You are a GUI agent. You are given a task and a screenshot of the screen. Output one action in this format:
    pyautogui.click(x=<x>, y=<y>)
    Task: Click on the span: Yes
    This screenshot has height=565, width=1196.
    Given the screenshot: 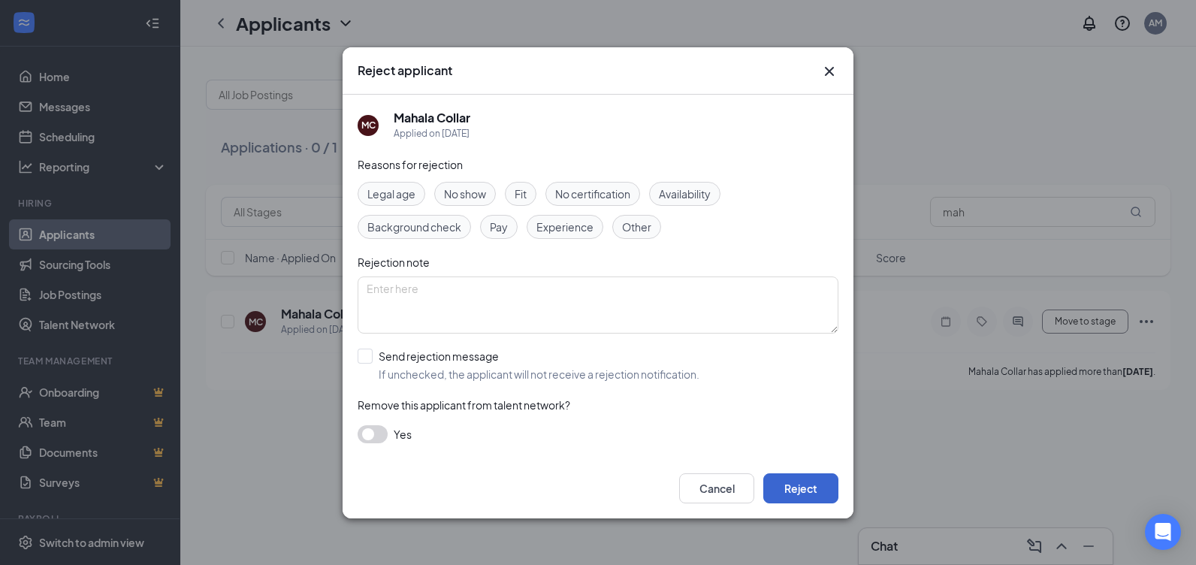 What is the action you would take?
    pyautogui.click(x=403, y=434)
    